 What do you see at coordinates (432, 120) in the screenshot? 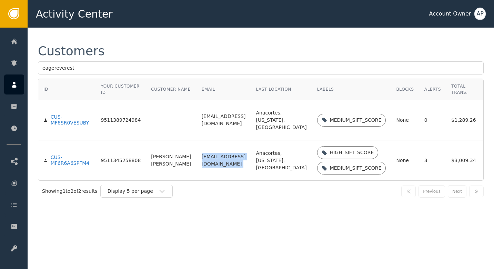
I see `td: 0` at bounding box center [432, 120].